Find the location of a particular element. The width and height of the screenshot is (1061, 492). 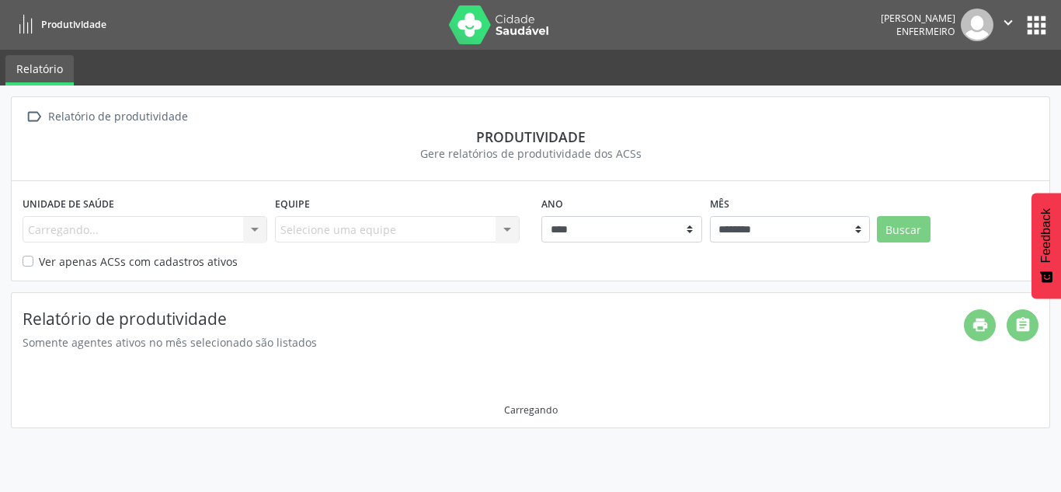

button: Buscar is located at coordinates (903, 229).